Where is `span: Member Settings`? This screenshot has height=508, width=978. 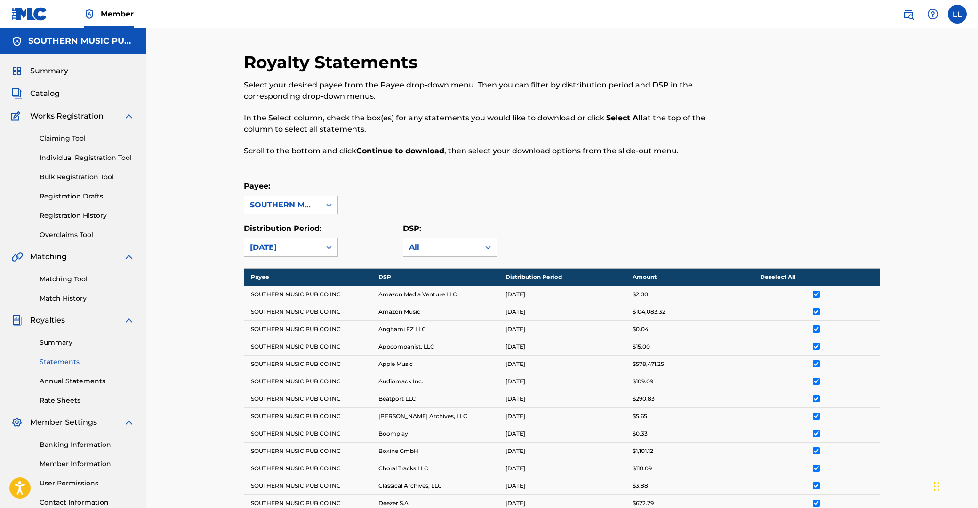
span: Member Settings is located at coordinates (64, 423).